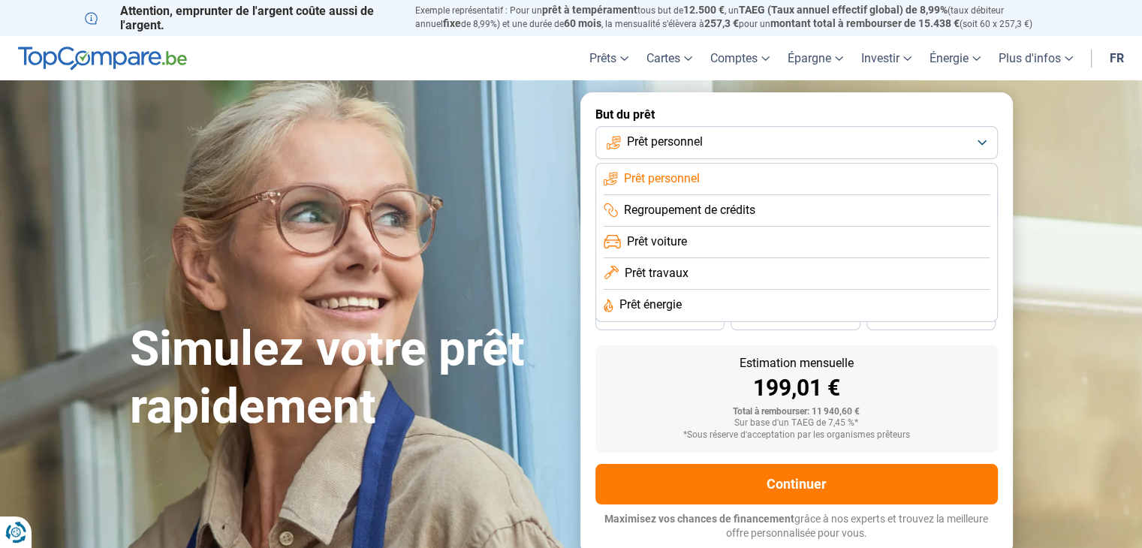  I want to click on div: Total à rembourser: 11 940,60 €, so click(796, 412).